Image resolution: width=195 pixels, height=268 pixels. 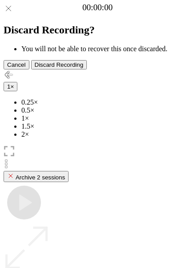 What do you see at coordinates (106, 102) in the screenshot?
I see `li: 0.25×` at bounding box center [106, 102].